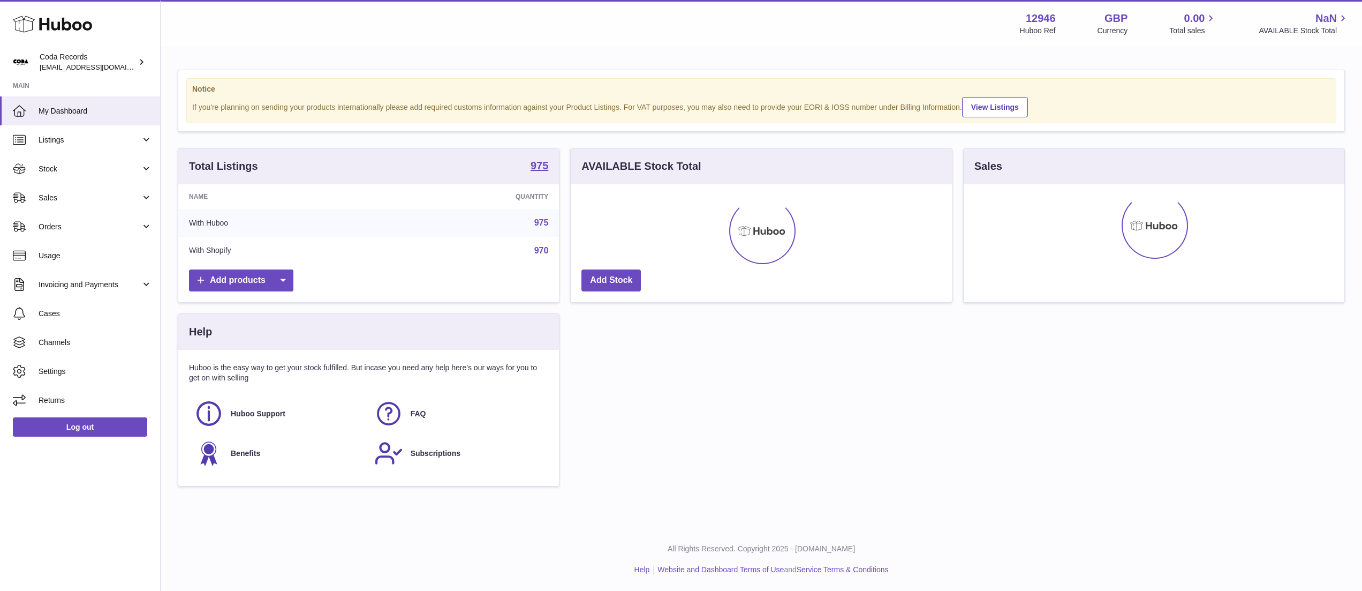  What do you see at coordinates (843, 569) in the screenshot?
I see `a: Service Terms & Conditions` at bounding box center [843, 569].